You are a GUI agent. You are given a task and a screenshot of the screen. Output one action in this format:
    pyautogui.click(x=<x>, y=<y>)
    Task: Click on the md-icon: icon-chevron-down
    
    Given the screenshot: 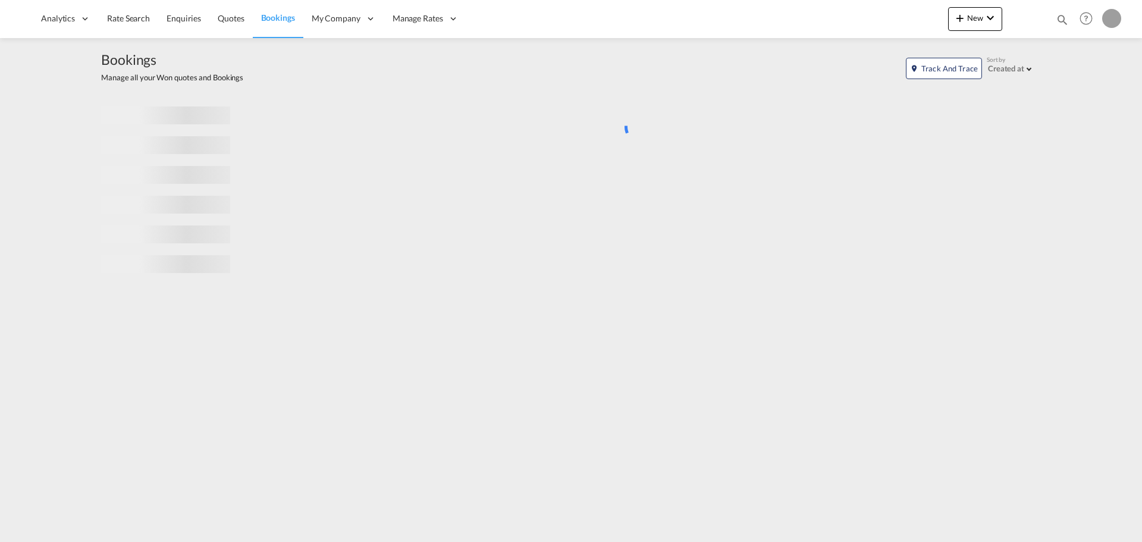 What is the action you would take?
    pyautogui.click(x=990, y=18)
    